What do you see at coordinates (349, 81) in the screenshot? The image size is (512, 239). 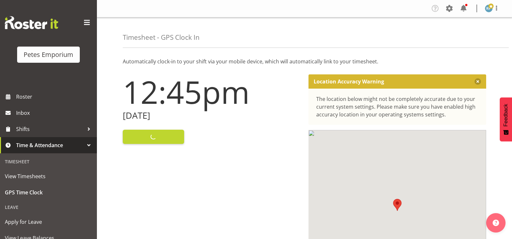 I see `p: Location Accuracy Warning` at bounding box center [349, 81].